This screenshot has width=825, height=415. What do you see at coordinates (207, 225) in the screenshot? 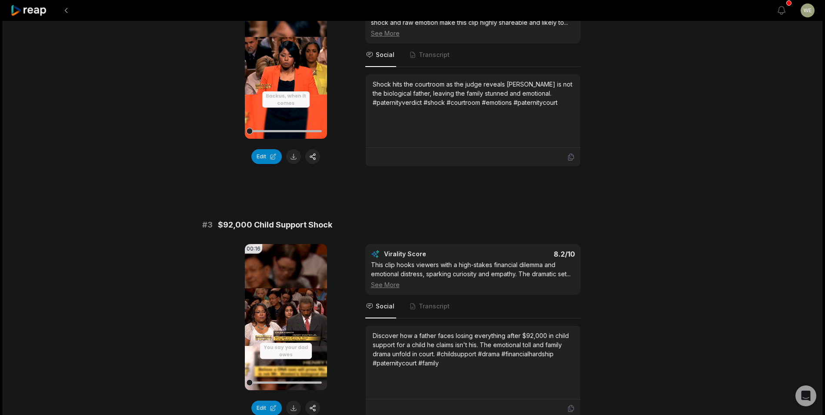
I see `span: # 3` at bounding box center [207, 225].